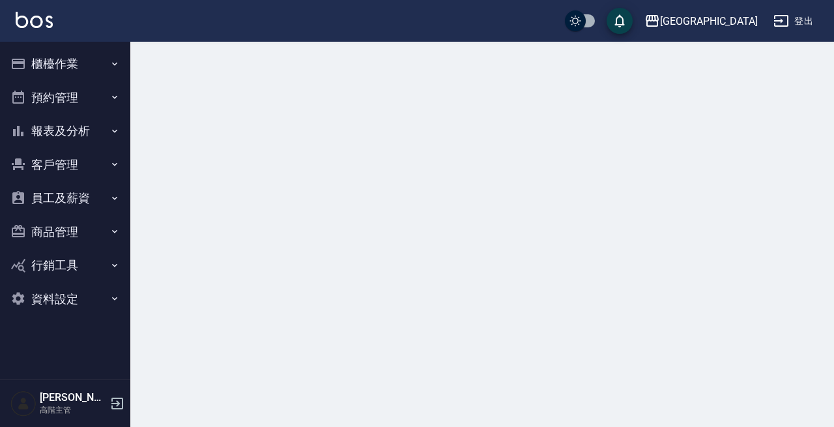 Image resolution: width=834 pixels, height=427 pixels. Describe the element at coordinates (65, 165) in the screenshot. I see `button: 客戶管理` at that location.